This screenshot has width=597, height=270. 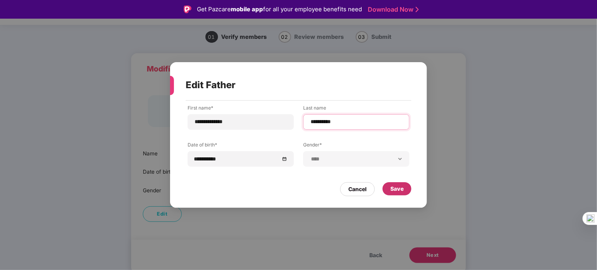 I want to click on strong: mobile app, so click(x=247, y=9).